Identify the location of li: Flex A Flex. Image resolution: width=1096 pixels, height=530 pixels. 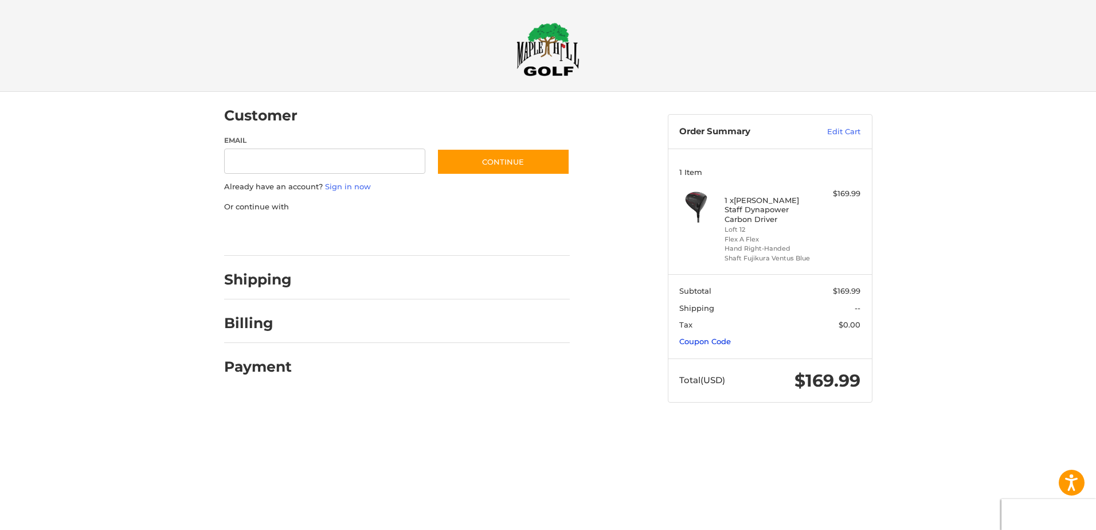
(768, 239).